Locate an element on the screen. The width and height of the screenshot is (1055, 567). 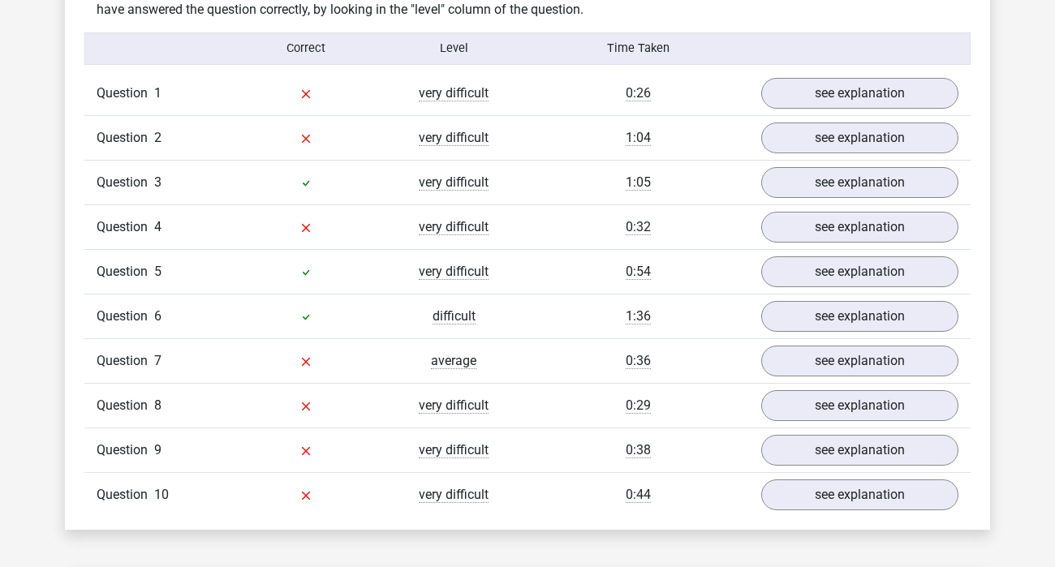
span: 9 is located at coordinates (157, 450).